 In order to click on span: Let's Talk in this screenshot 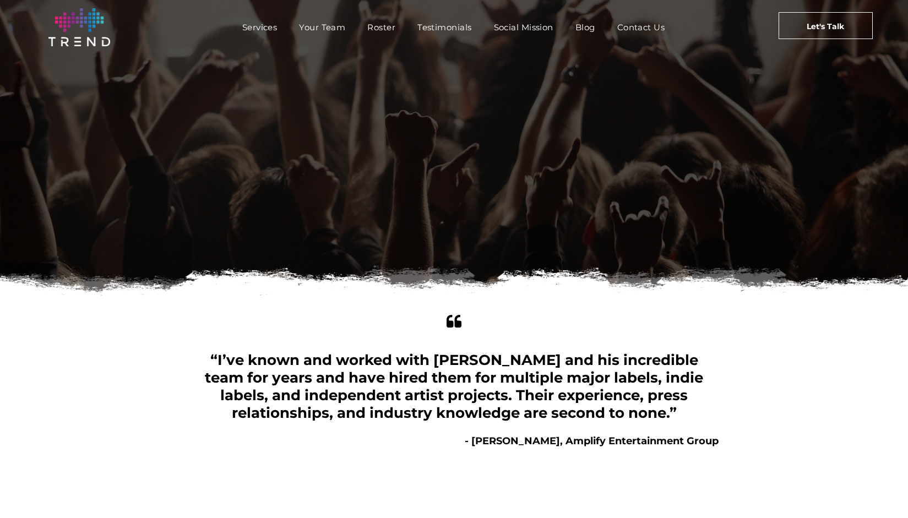, I will do `click(825, 26)`.